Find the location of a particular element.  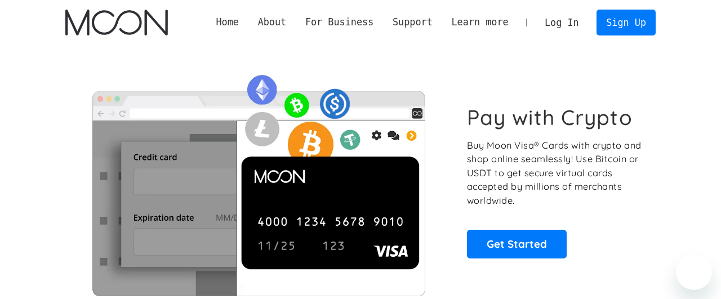

div: For Business is located at coordinates (339, 22).